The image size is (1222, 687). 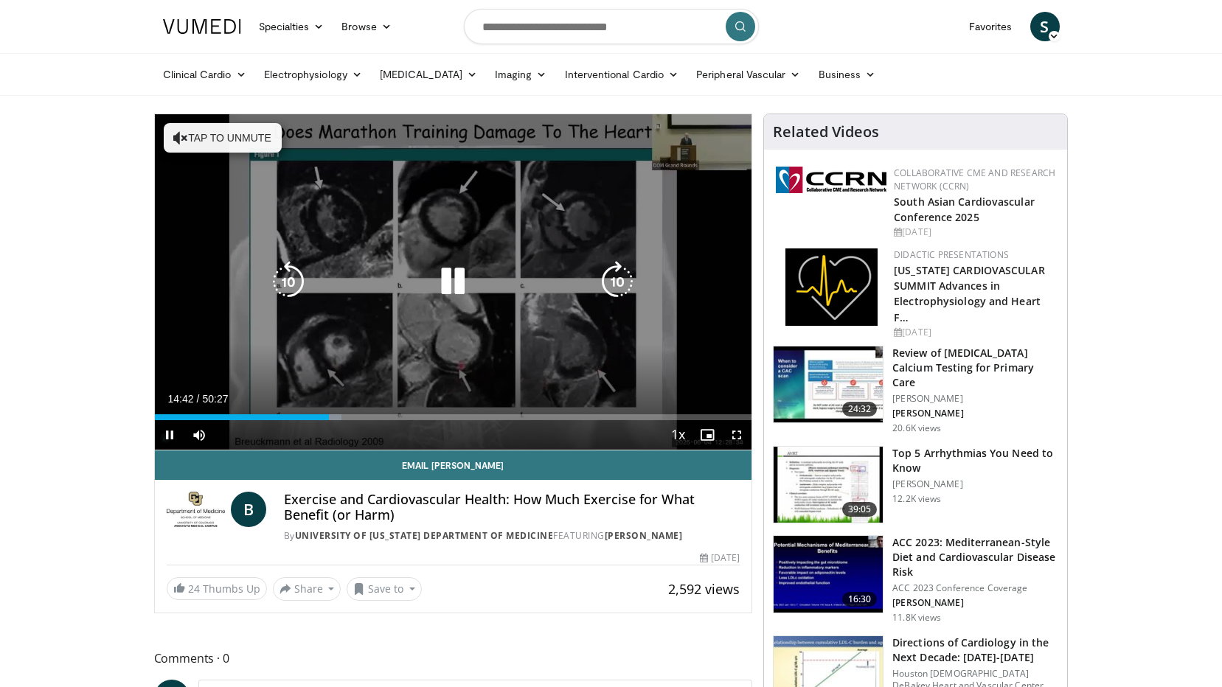 What do you see at coordinates (831, 287) in the screenshot?
I see `img: 1860aa7a-ba06-47e3-81a4-3dc728c2b4cf.png.150x105_q85_autocrop_double_scale_upscale_version-0.2.png` at bounding box center [831, 287].